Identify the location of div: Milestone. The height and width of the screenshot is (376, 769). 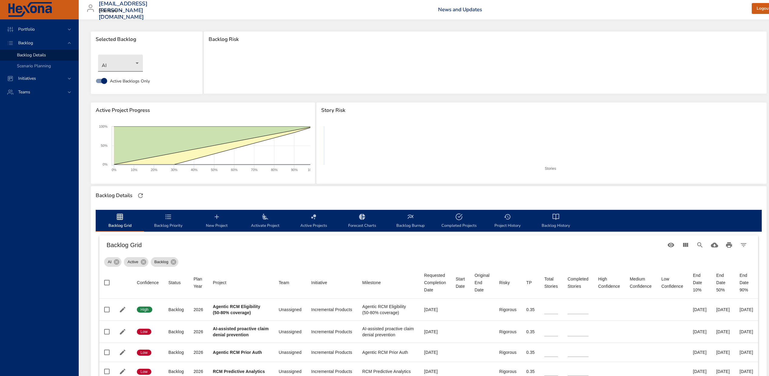
(372, 282).